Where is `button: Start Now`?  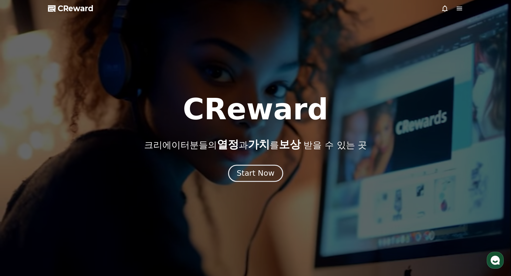
button: Start Now is located at coordinates (255, 173).